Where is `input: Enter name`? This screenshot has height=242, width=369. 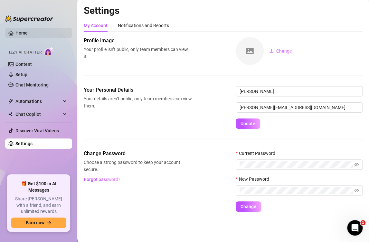
input: Enter name is located at coordinates (299, 91).